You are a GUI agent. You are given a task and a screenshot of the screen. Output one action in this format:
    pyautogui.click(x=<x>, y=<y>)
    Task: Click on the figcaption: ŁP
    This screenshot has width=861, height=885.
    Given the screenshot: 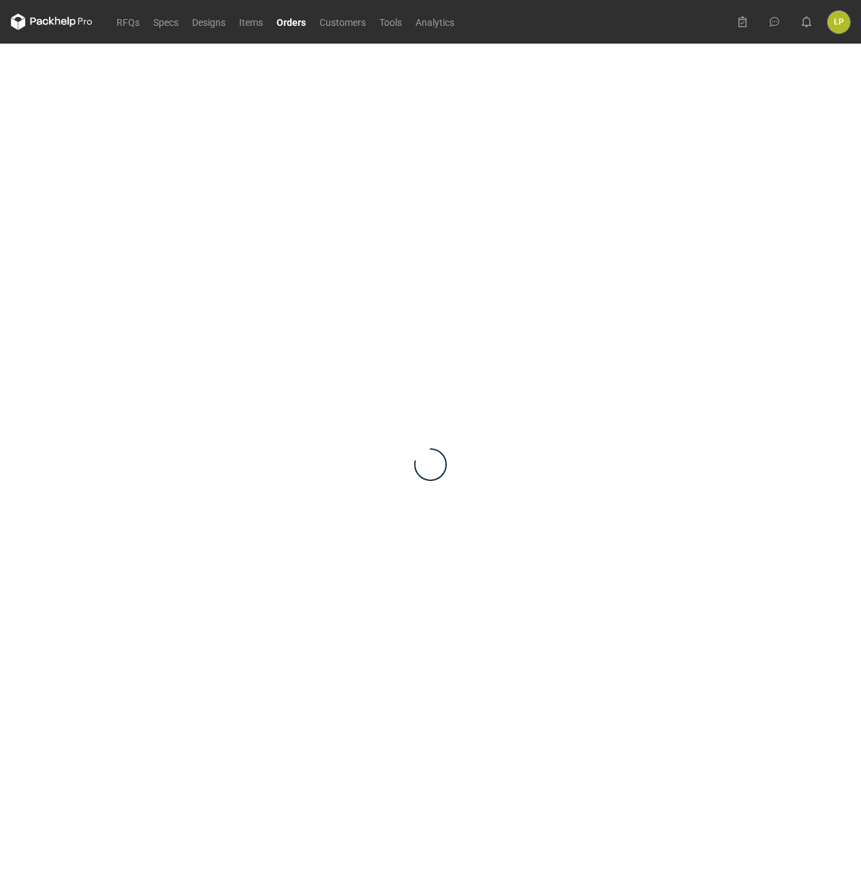 What is the action you would take?
    pyautogui.click(x=838, y=22)
    